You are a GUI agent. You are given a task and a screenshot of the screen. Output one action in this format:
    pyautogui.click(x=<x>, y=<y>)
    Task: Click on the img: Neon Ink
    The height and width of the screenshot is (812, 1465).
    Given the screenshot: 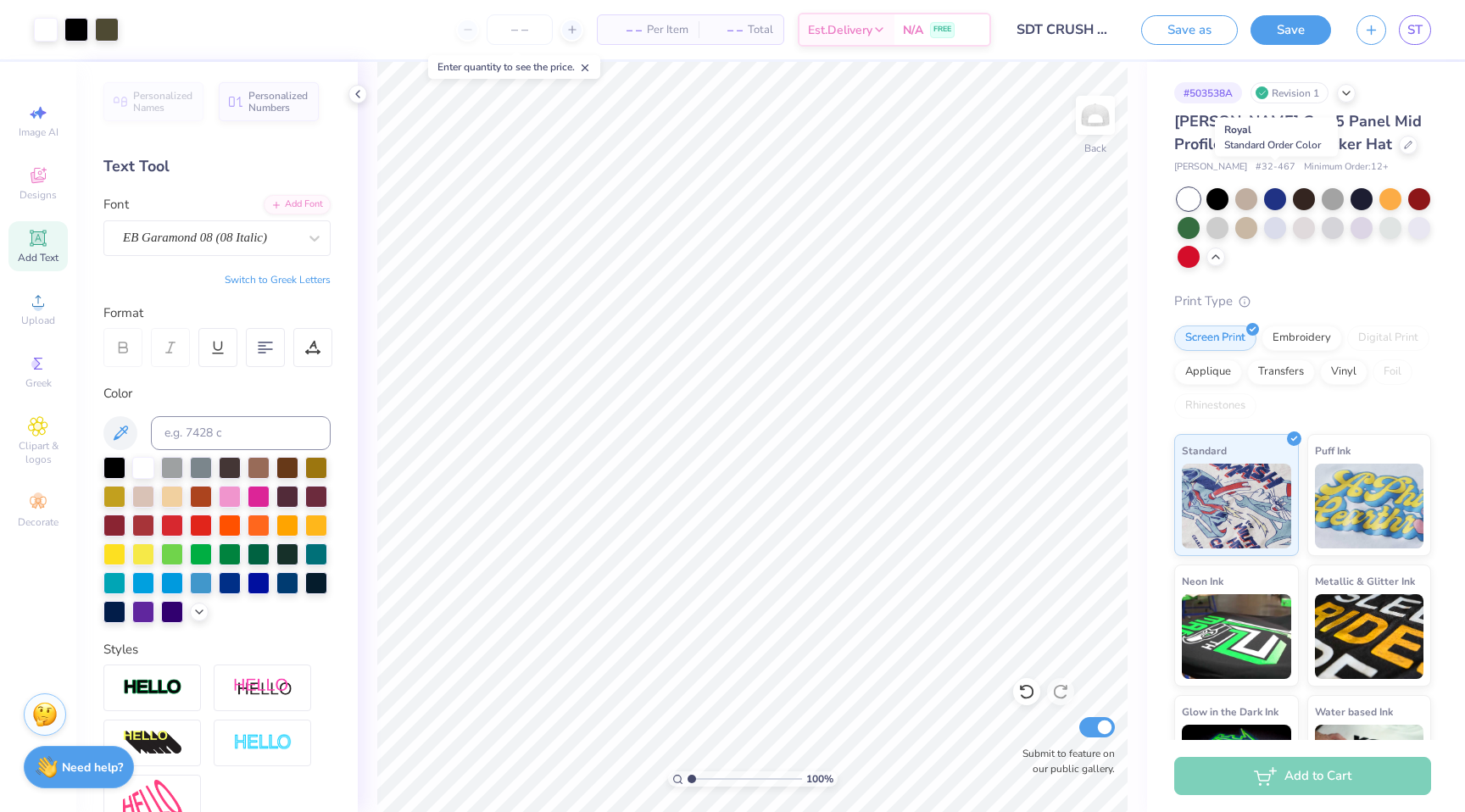 What is the action you would take?
    pyautogui.click(x=1236, y=636)
    